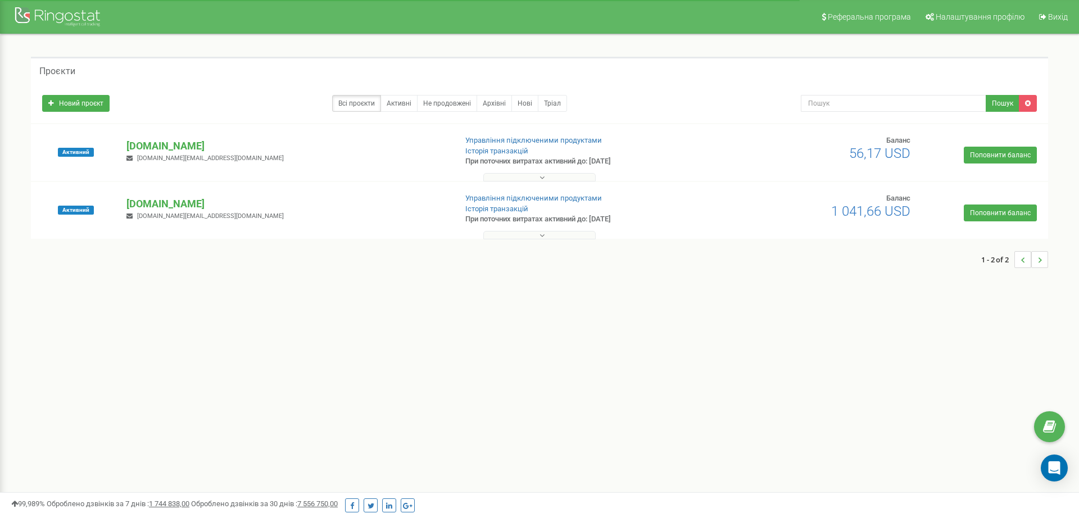  I want to click on span: Налаштування профілю, so click(980, 17).